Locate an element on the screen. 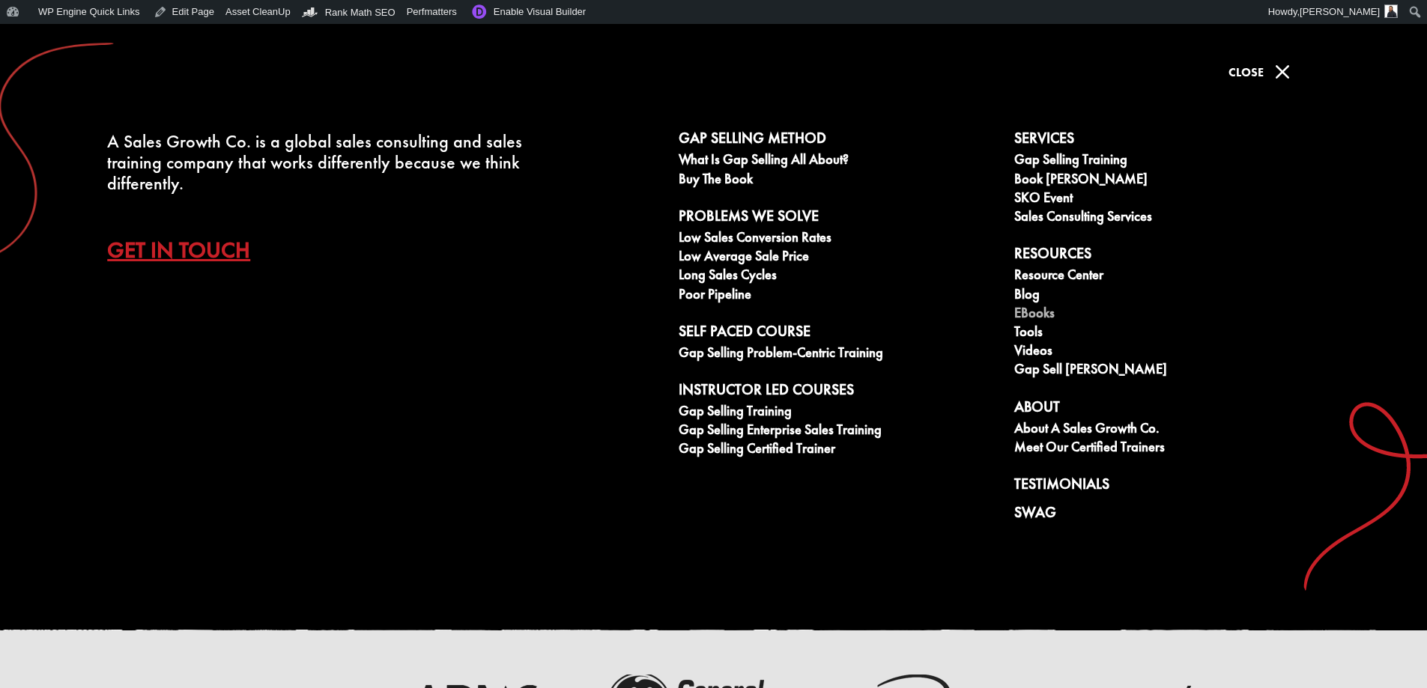 The width and height of the screenshot is (1427, 688). span: M is located at coordinates (1282, 72).